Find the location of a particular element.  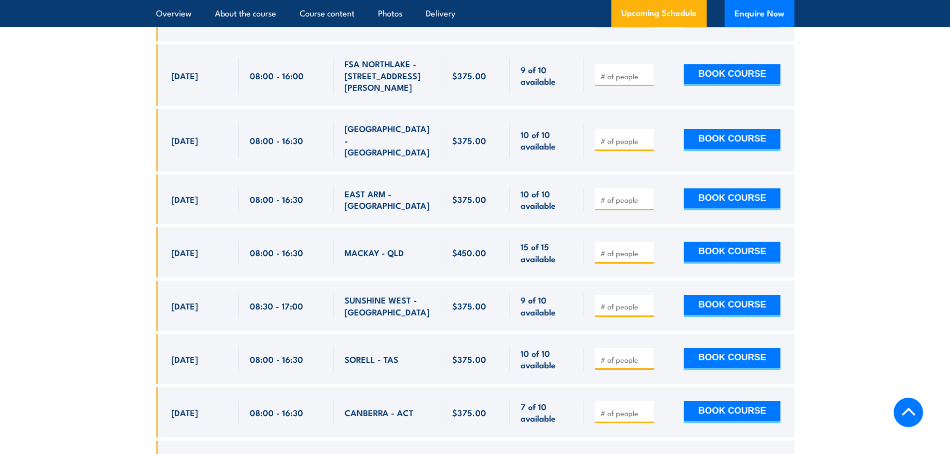

span: 08:30 - 17:00 is located at coordinates (276, 306).